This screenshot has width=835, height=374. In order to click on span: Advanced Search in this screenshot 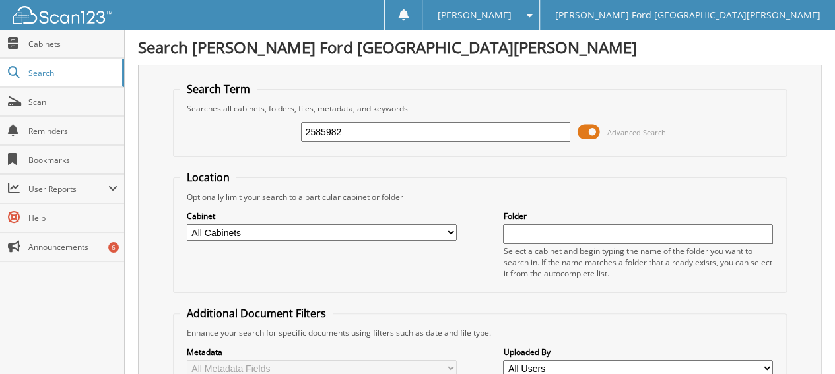, I will do `click(636, 132)`.